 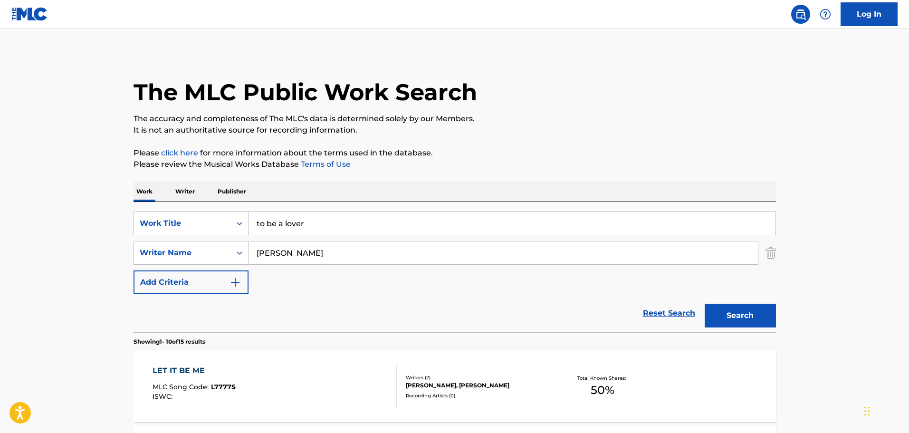 I want to click on p: Work, so click(x=144, y=191).